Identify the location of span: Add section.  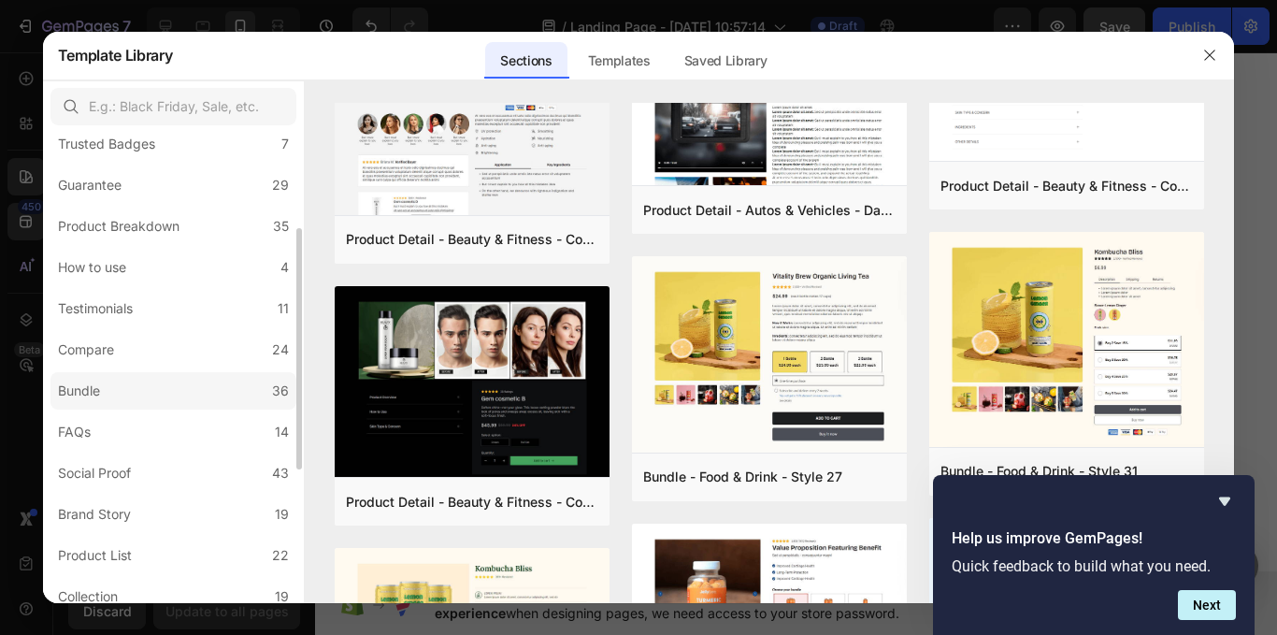
(60, 487).